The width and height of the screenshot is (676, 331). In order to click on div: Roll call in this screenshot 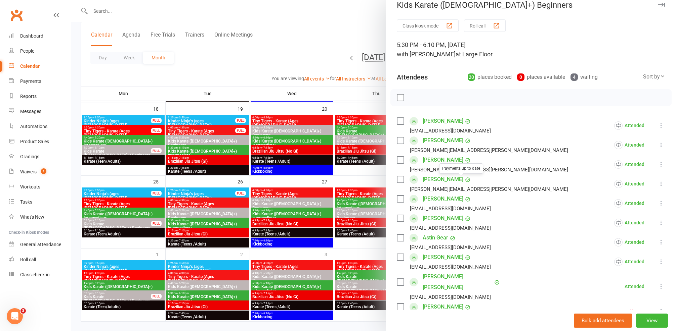, I will do `click(28, 260)`.